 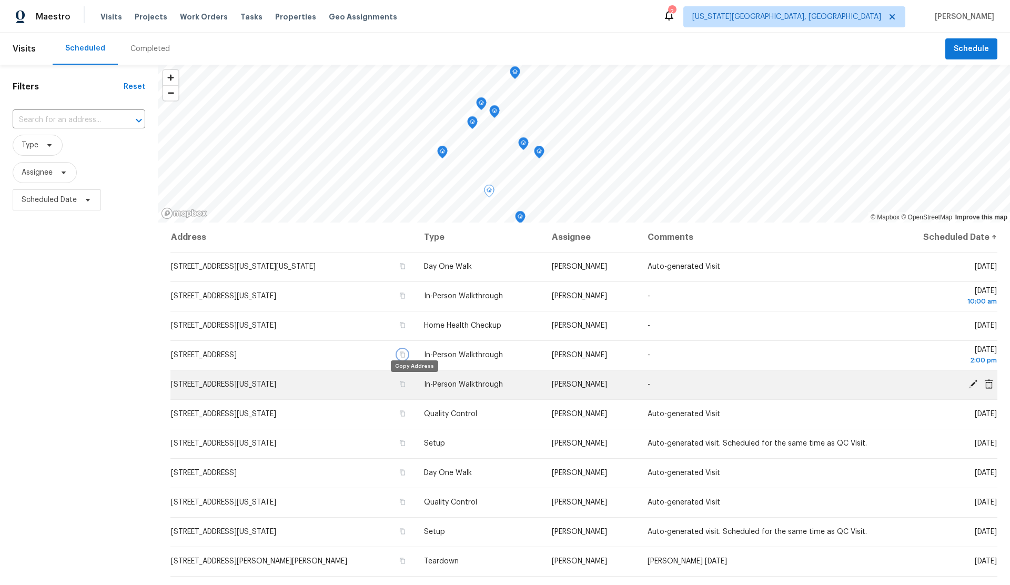 What do you see at coordinates (251, 17) in the screenshot?
I see `span: Tasks` at bounding box center [251, 17].